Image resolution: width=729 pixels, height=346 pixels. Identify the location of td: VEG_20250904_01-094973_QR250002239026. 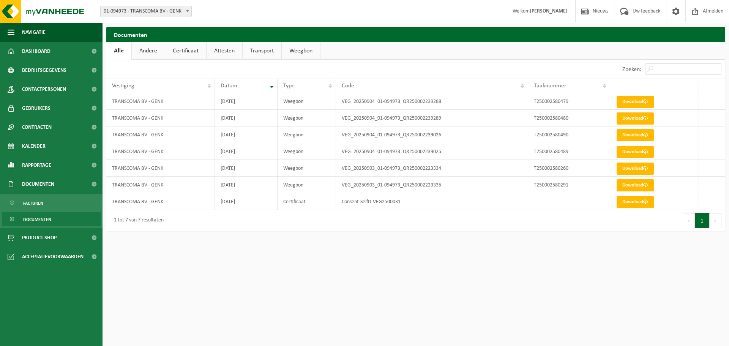
(432, 135).